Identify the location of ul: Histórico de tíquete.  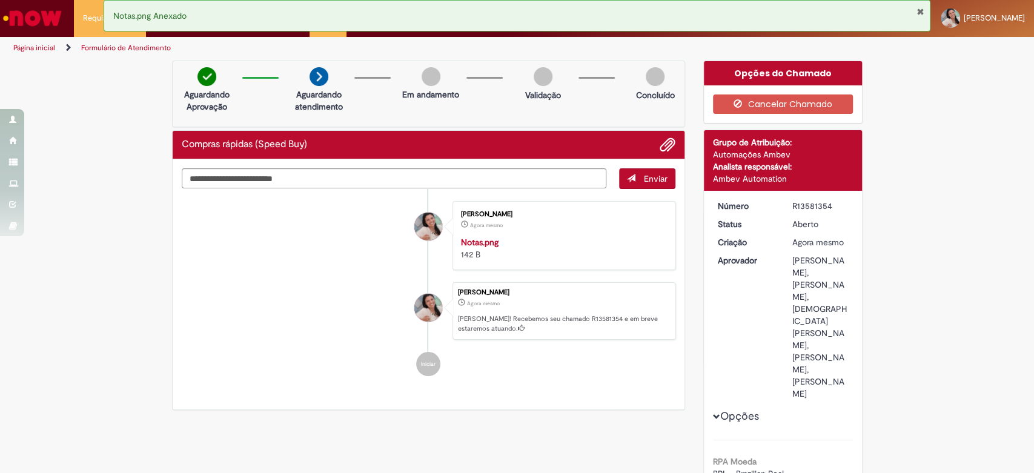
(429, 289).